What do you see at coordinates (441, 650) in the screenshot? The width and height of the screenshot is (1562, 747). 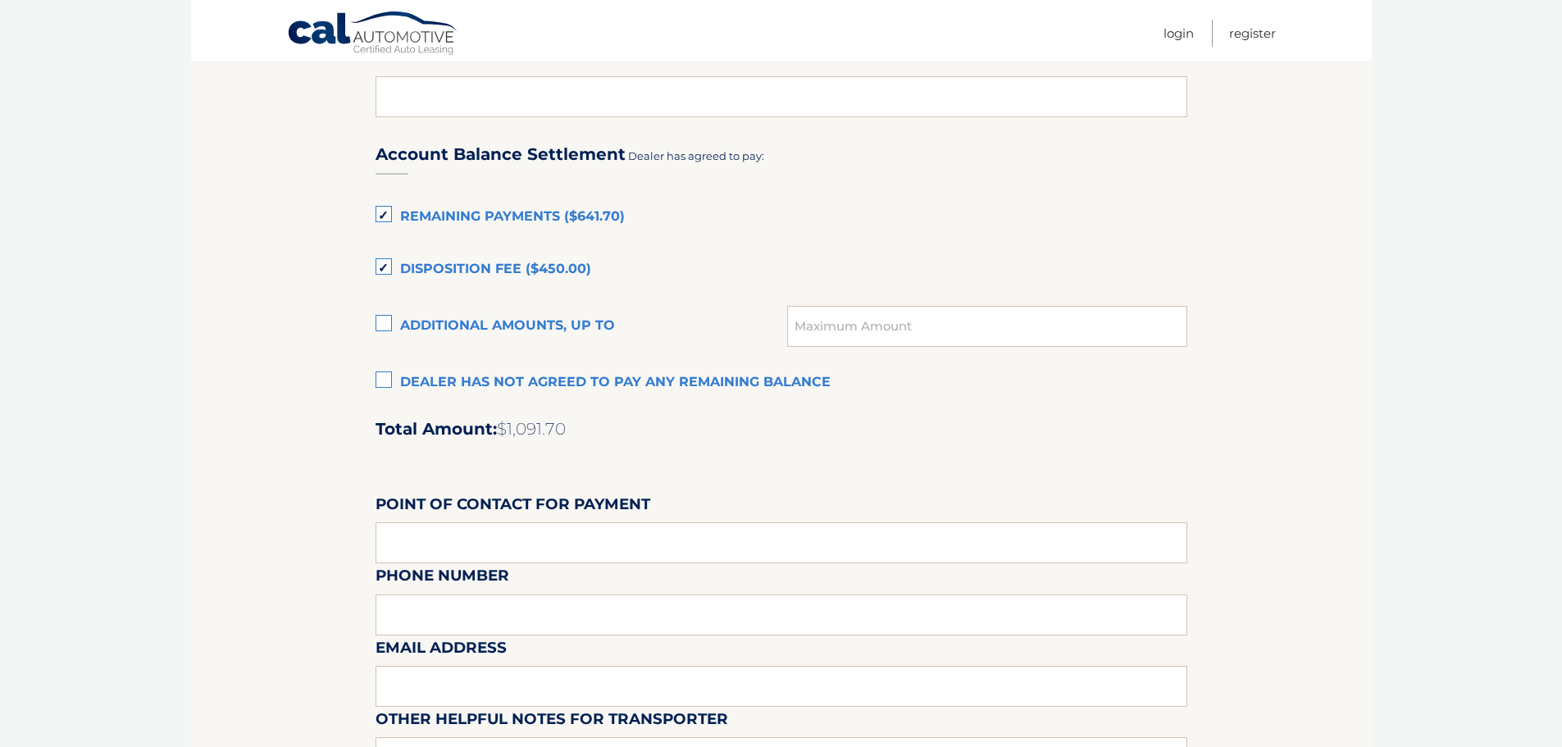 I see `label: Email Address` at bounding box center [441, 650].